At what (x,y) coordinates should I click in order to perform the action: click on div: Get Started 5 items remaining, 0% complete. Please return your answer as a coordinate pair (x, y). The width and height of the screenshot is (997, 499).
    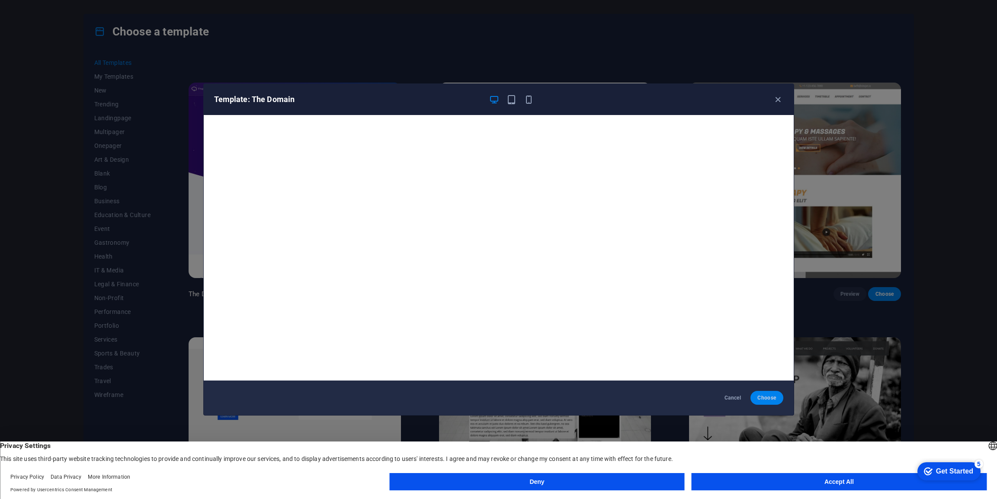
    Looking at the image, I should click on (39, 13).